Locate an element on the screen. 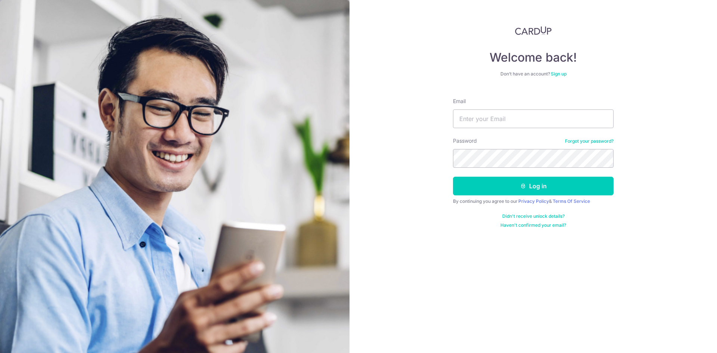  h4: Welcome back! is located at coordinates (533, 58).